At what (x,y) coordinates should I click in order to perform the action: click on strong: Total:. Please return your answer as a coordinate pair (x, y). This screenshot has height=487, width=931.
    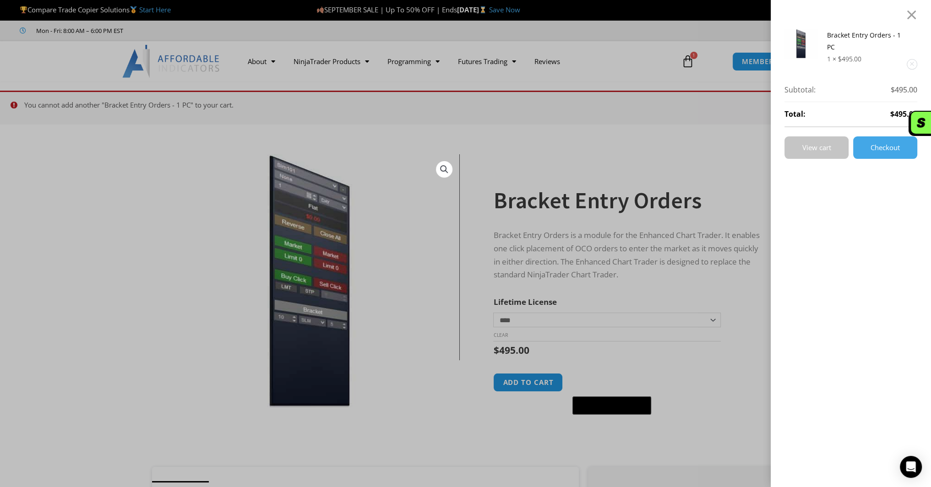
    Looking at the image, I should click on (795, 114).